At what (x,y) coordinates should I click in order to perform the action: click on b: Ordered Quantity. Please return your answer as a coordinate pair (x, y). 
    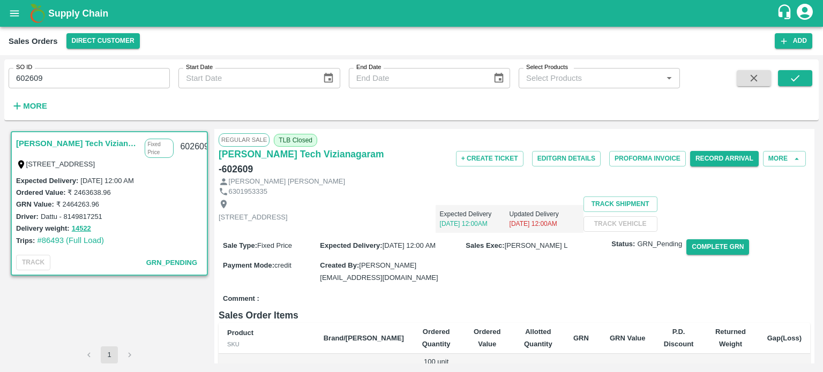
    Looking at the image, I should click on (436, 337).